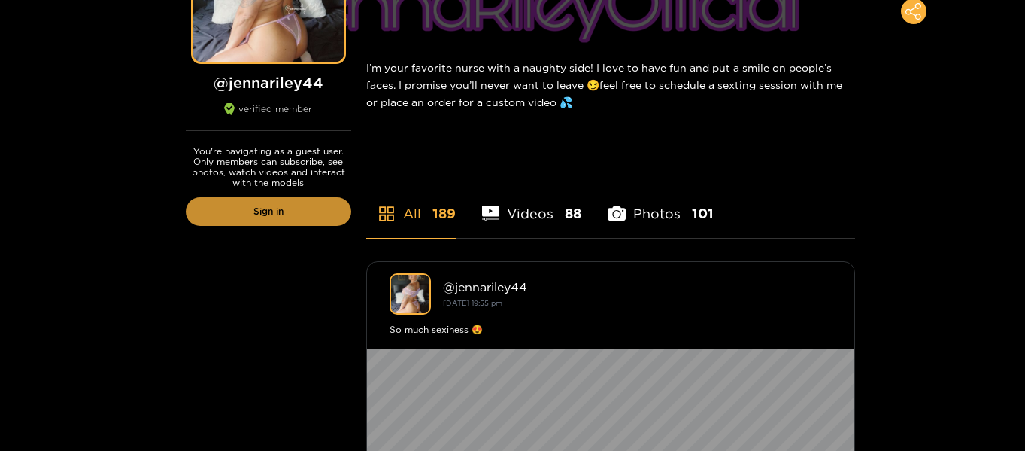  Describe the element at coordinates (269, 82) in the screenshot. I see `h1: @ jennariley44` at that location.